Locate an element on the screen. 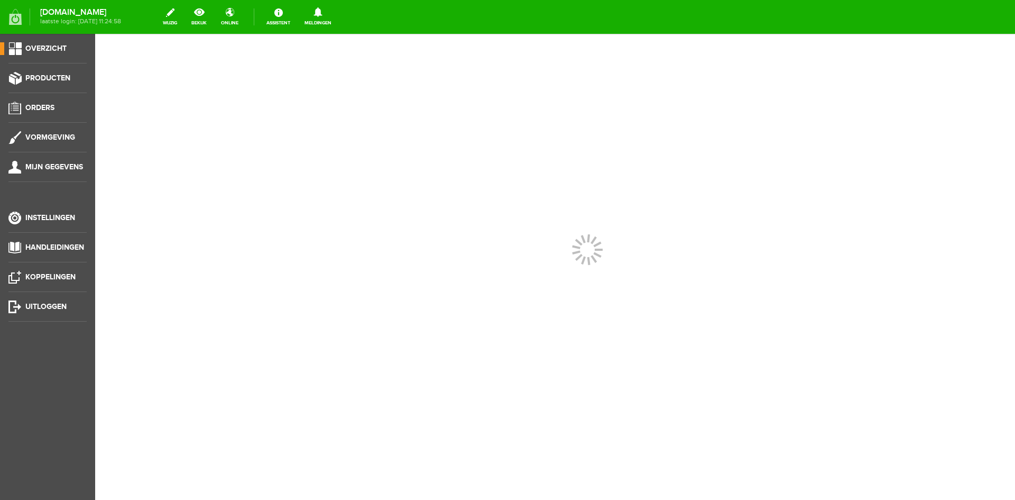 This screenshot has width=1015, height=500. a: Meldingen is located at coordinates (318, 17).